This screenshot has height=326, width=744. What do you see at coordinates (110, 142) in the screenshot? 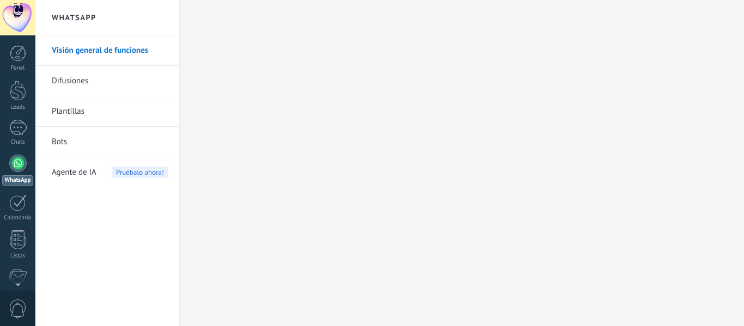
I see `a: Bots` at bounding box center [110, 142].